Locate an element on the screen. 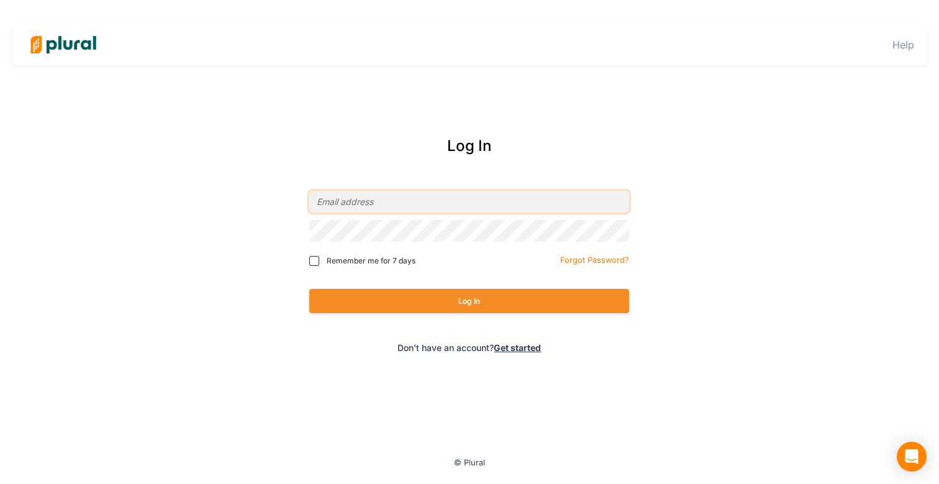 Image resolution: width=939 pixels, height=484 pixels. span: Remember me for 7 days is located at coordinates (371, 261).